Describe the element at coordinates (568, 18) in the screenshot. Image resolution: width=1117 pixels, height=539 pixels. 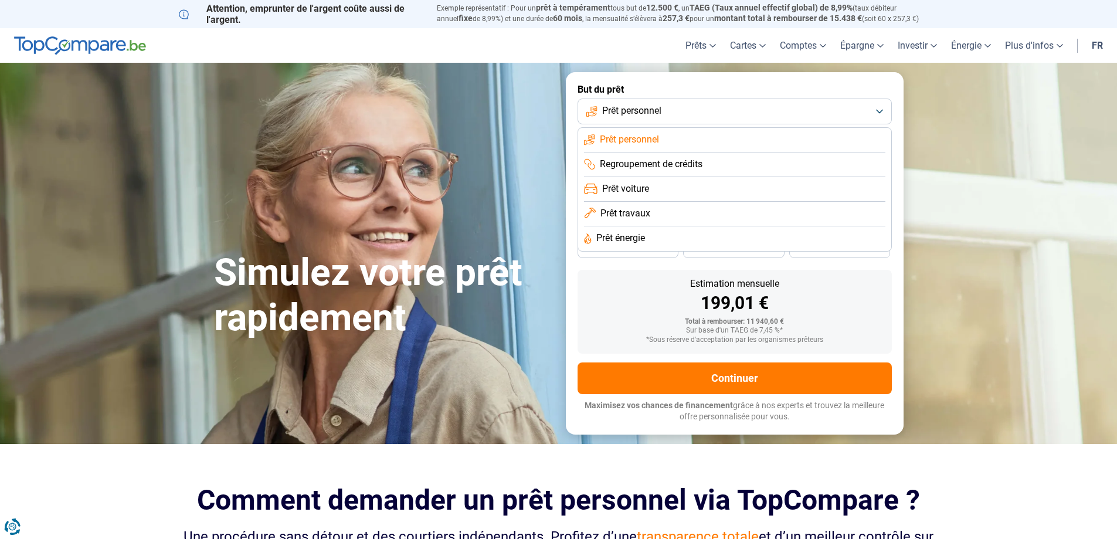
I see `span: 60 mois` at that location.